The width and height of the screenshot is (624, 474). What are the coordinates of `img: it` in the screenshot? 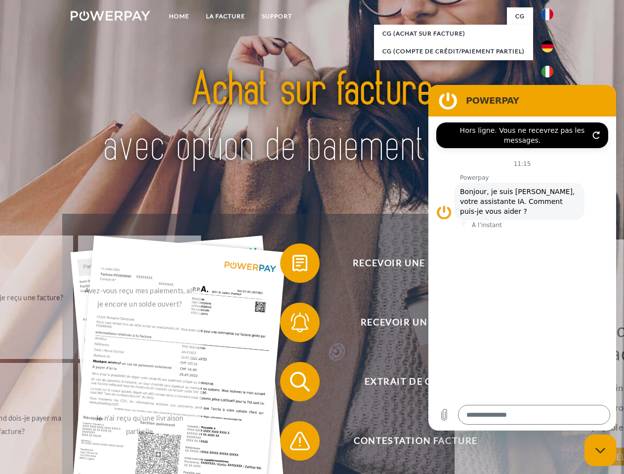 It's located at (547, 72).